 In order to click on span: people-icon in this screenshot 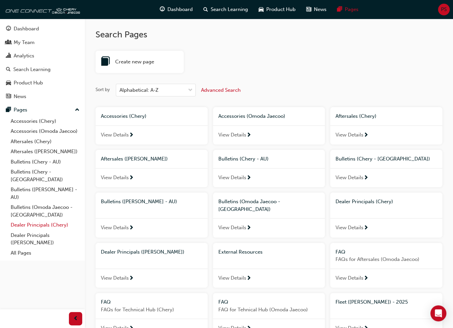, I will do `click(8, 43)`.